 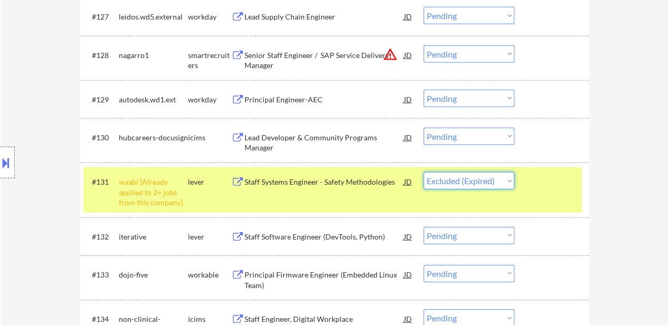 I want to click on div: Staff Software Engineer (DevTools, Python), so click(x=324, y=237).